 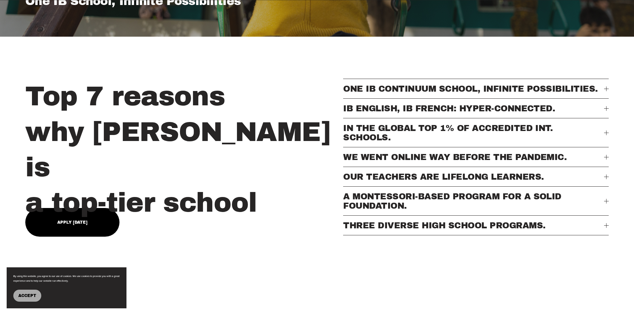 What do you see at coordinates (27, 295) in the screenshot?
I see `button: Accept` at bounding box center [27, 295].